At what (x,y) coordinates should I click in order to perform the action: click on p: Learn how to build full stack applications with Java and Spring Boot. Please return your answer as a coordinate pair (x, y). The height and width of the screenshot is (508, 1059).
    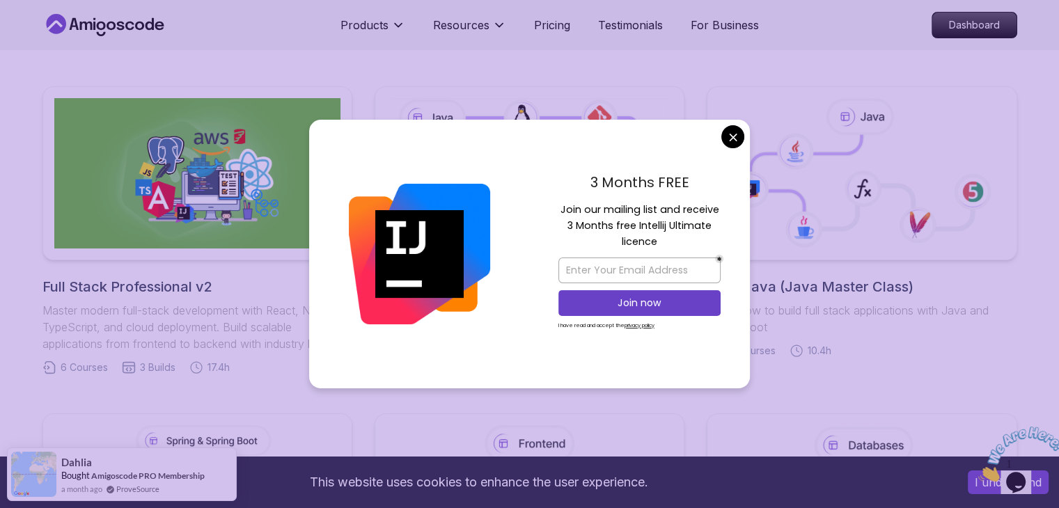
    Looking at the image, I should click on (861, 319).